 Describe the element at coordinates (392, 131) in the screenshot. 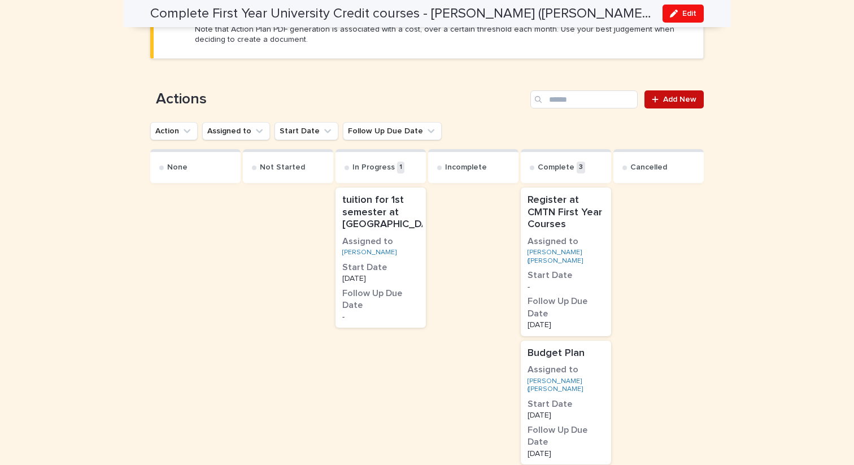

I see `button: Follow Up Due Date` at that location.